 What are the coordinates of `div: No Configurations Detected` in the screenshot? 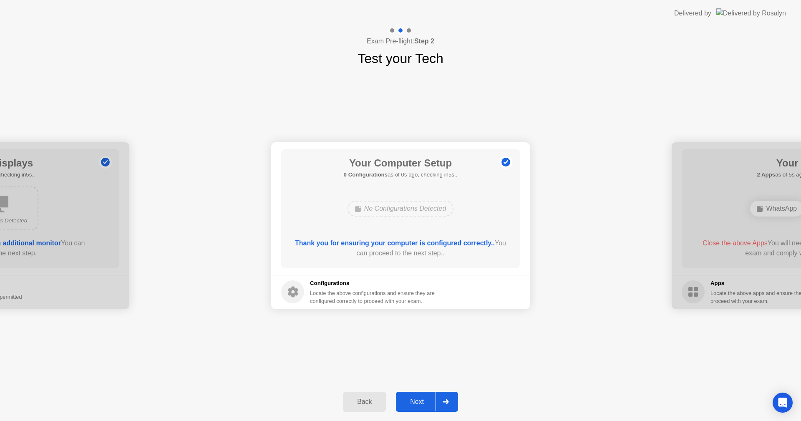 It's located at (400, 209).